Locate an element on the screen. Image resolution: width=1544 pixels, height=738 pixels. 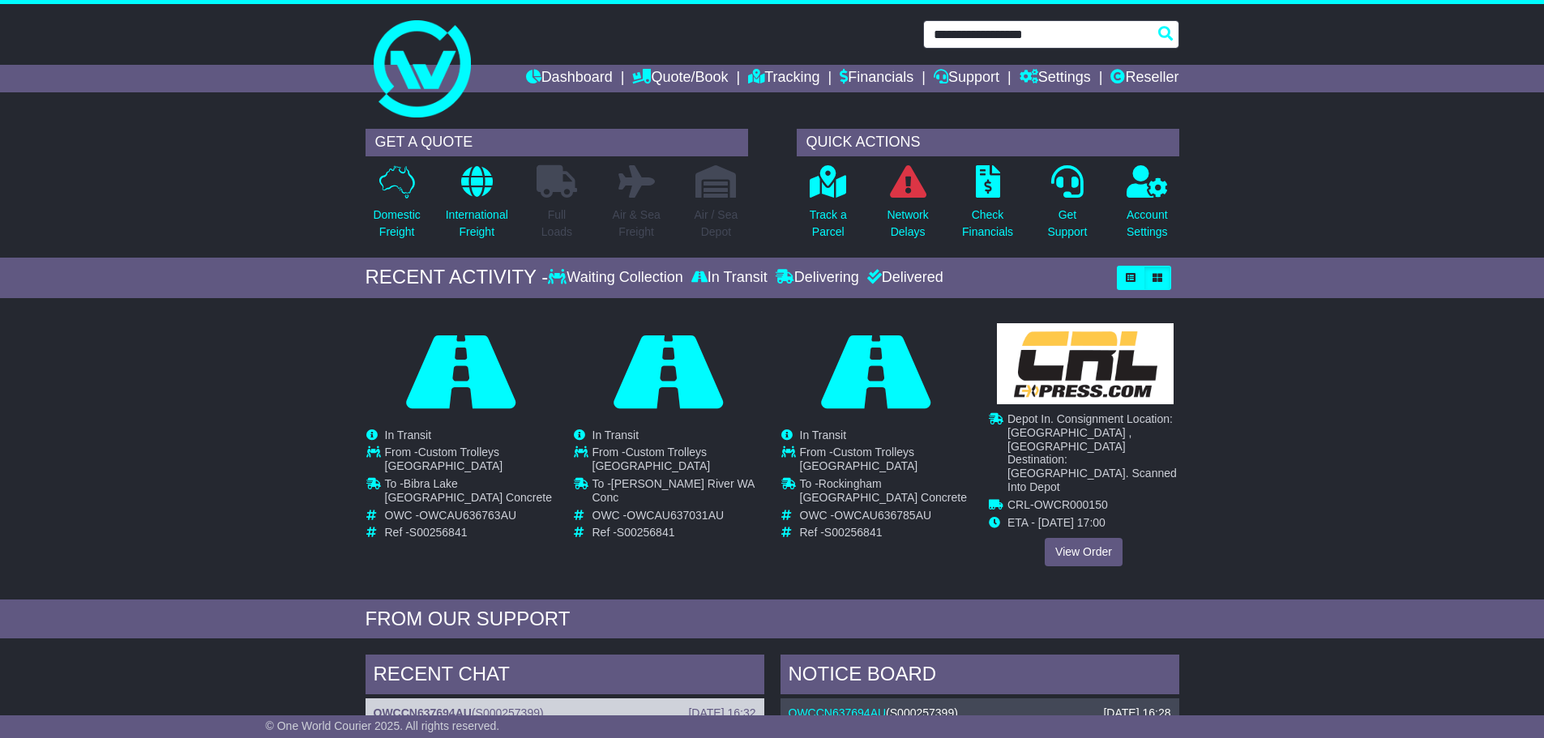
span: OWCAU636763AU is located at coordinates (468, 515).